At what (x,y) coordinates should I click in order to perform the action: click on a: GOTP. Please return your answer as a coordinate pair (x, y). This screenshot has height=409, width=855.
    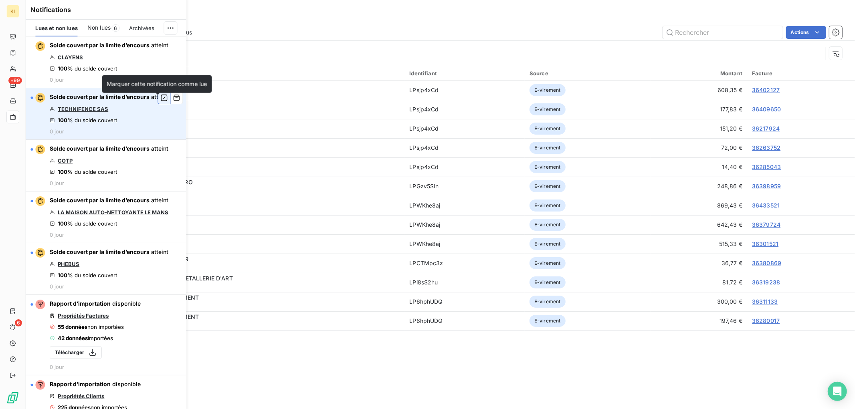
    Looking at the image, I should click on (65, 161).